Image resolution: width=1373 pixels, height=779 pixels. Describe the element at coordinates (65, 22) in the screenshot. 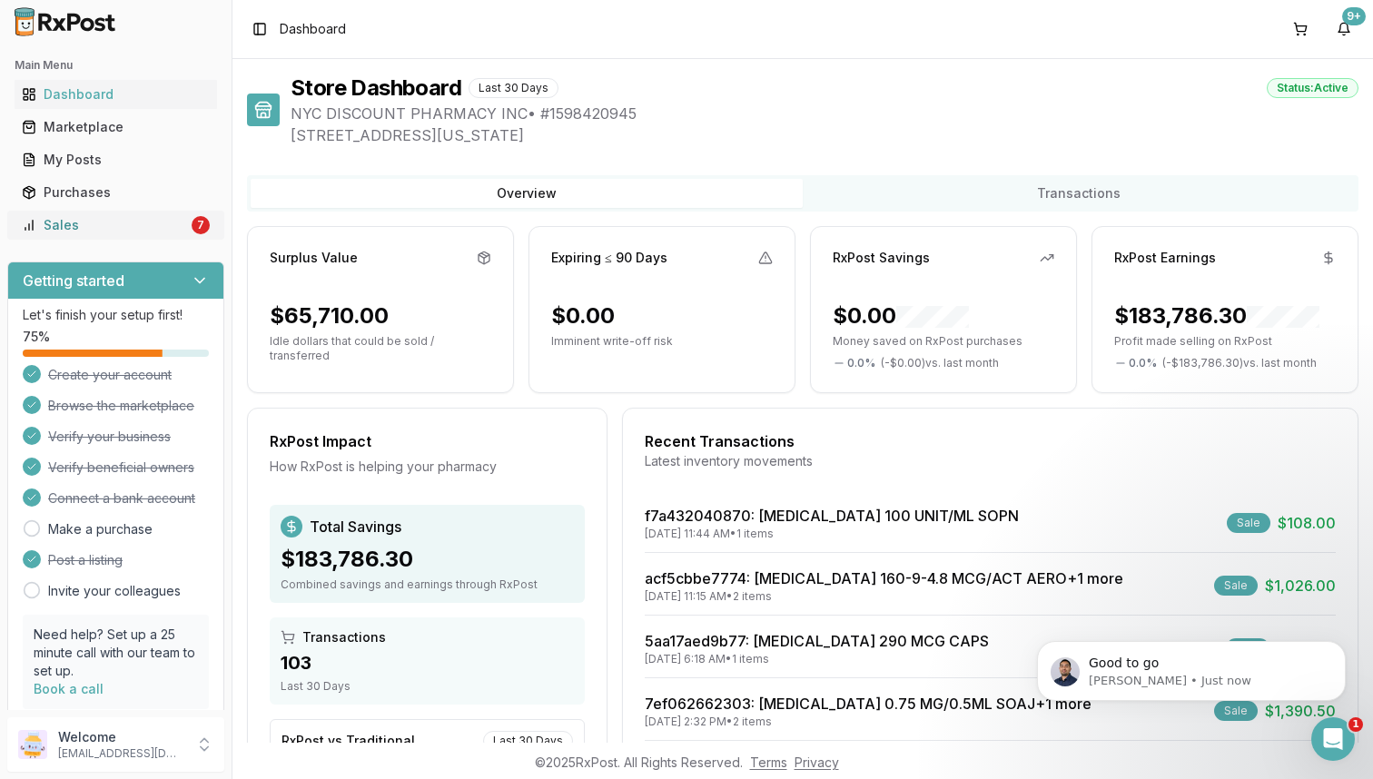

I see `img: RxPost Logo` at that location.